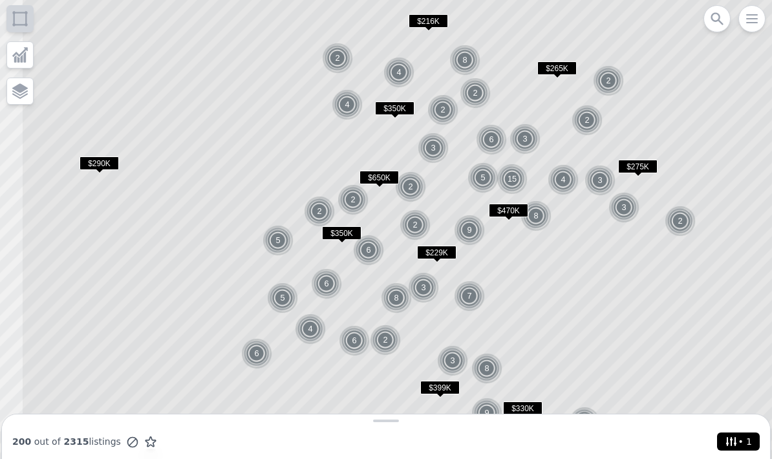  Describe the element at coordinates (638, 169) in the screenshot. I see `div: $275K` at that location.